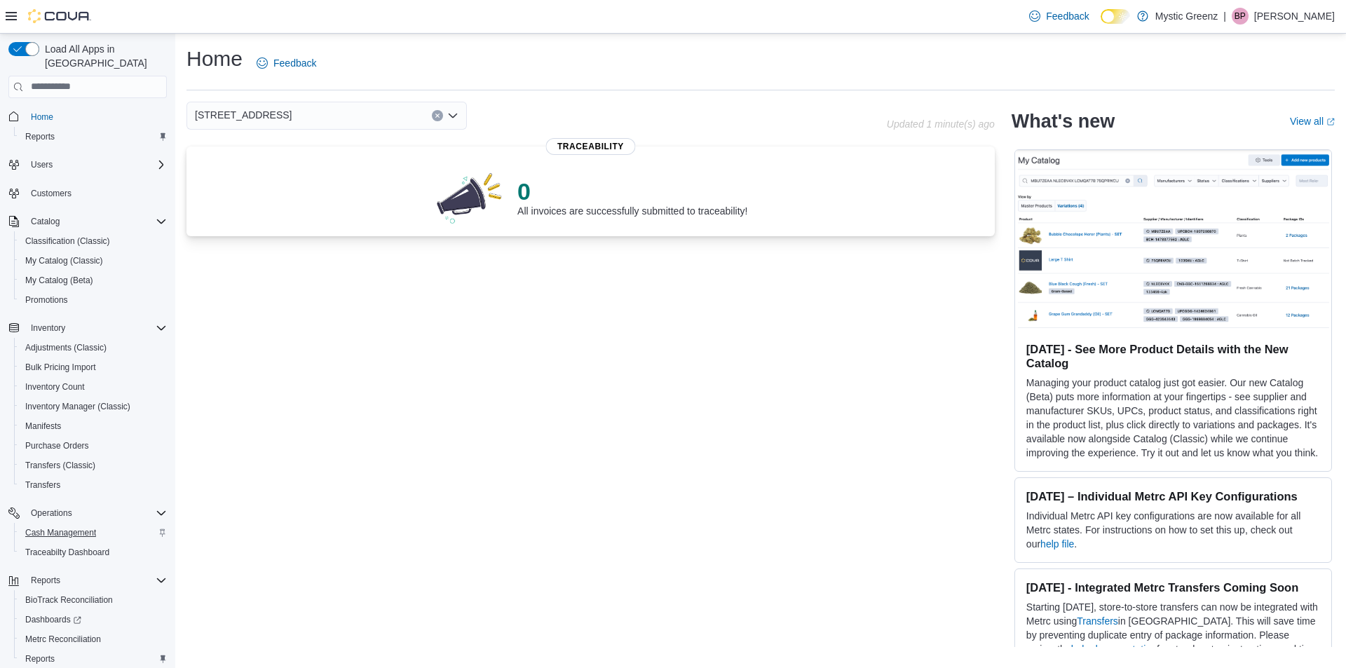 Image resolution: width=1346 pixels, height=668 pixels. What do you see at coordinates (93, 367) in the screenshot?
I see `span: Bulk Pricing Import` at bounding box center [93, 367].